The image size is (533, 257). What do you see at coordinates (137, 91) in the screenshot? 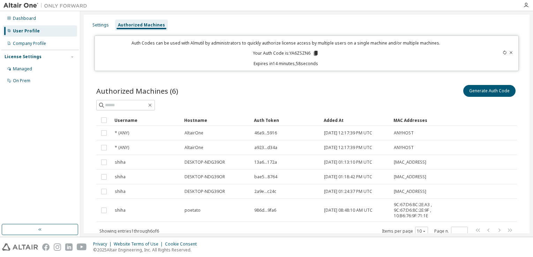
I see `span: Authorized Machines (6)` at bounding box center [137, 91].